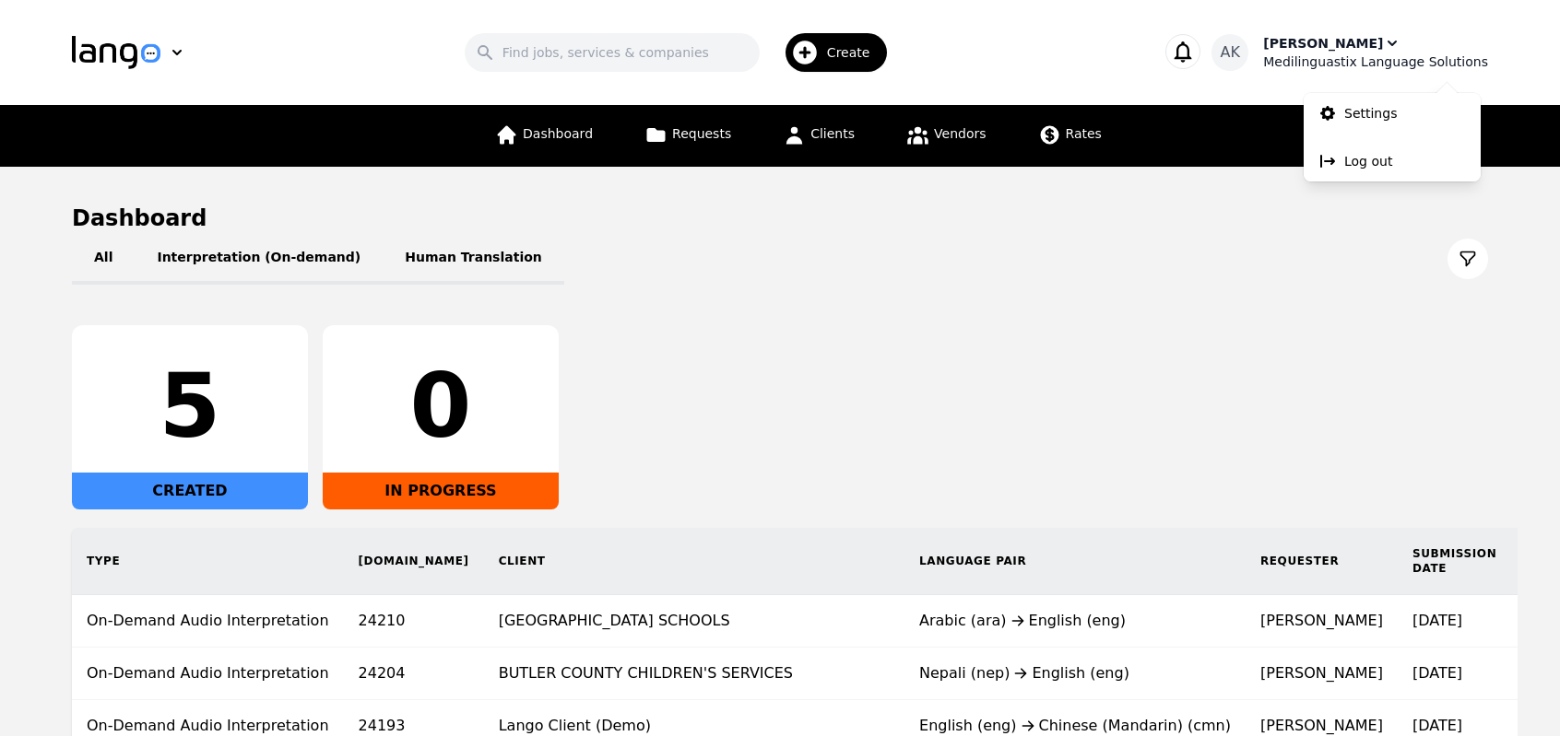 This screenshot has height=736, width=1560. Describe the element at coordinates (688, 135) in the screenshot. I see `a: Requests` at that location.